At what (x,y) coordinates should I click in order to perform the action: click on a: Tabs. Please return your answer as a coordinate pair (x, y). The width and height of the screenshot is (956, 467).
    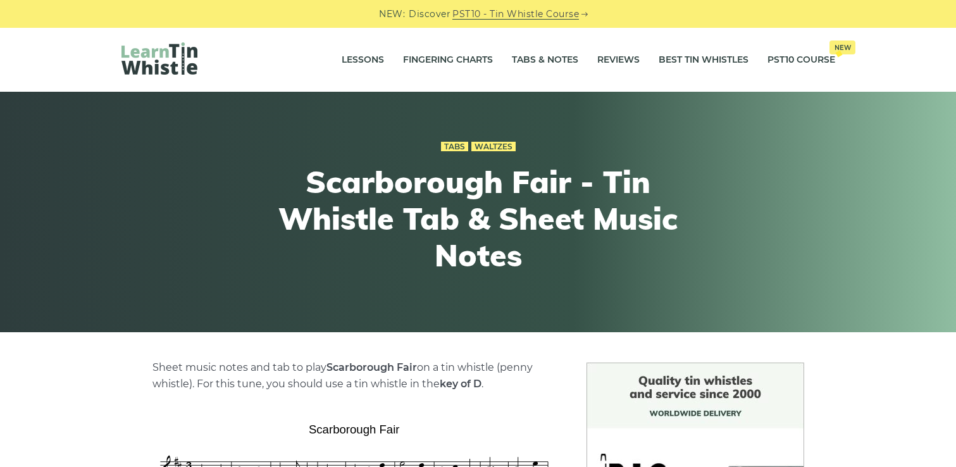
    Looking at the image, I should click on (454, 147).